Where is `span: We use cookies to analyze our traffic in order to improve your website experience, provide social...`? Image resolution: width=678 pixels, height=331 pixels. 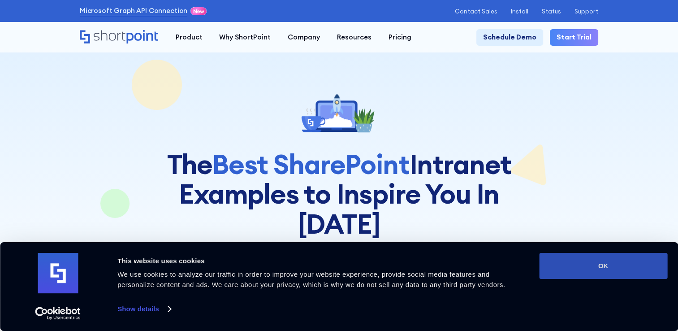 span: We use cookies to analyze our traffic in order to improve your website experience, provide social... is located at coordinates (311, 279).